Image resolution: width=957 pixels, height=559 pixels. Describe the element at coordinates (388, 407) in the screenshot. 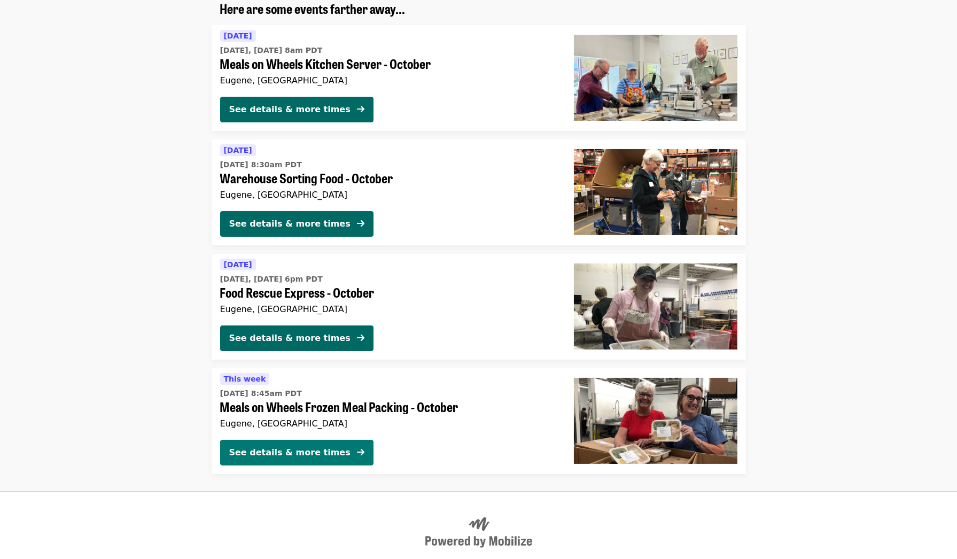

I see `span: Meals on Wheels Frozen Meal Packing - October` at that location.